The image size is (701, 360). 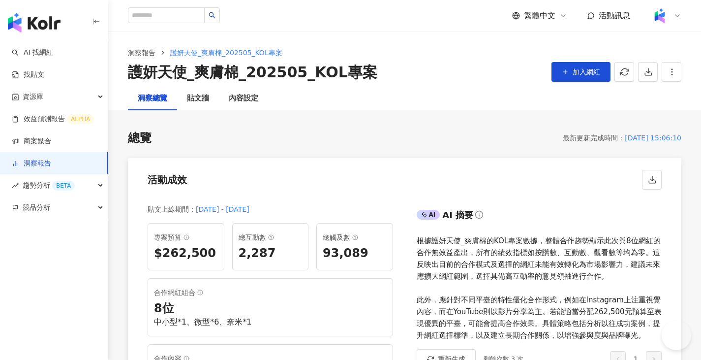 I want to click on a: 找貼文, so click(x=28, y=75).